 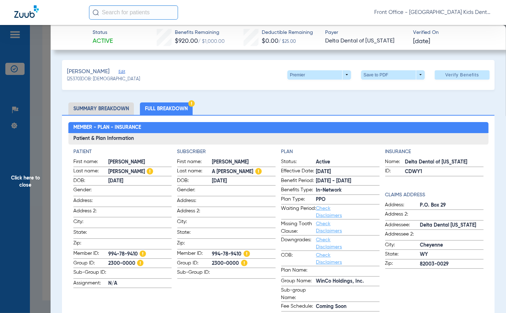 I want to click on span: Verify Benefits, so click(x=463, y=75).